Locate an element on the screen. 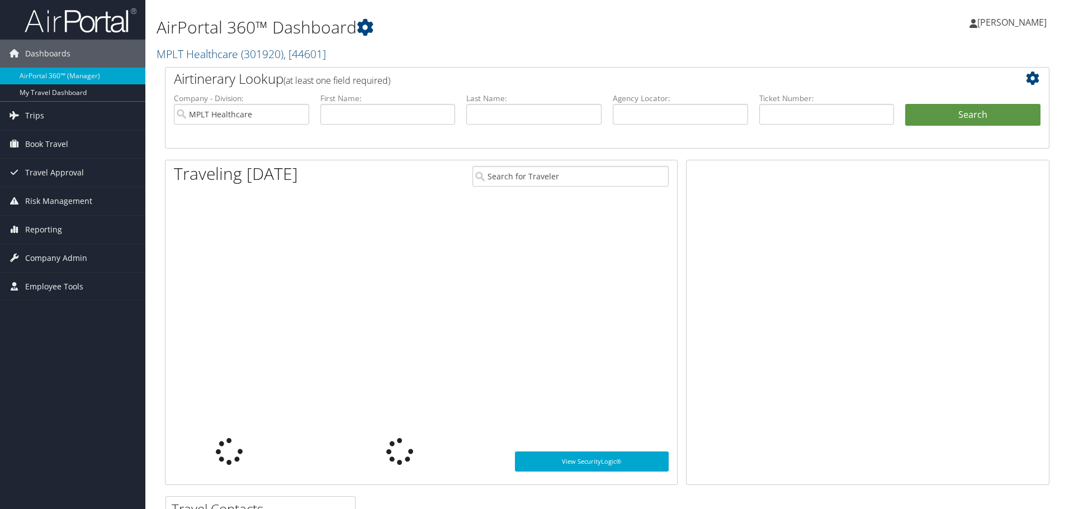  span: ( 301920 ) is located at coordinates (262, 54).